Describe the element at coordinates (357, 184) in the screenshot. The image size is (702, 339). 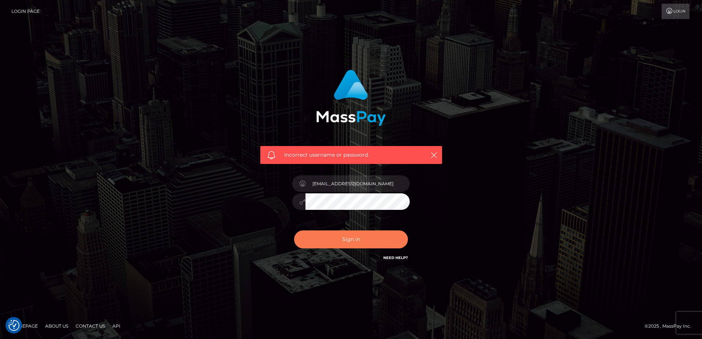
I see `input: Username...` at that location.